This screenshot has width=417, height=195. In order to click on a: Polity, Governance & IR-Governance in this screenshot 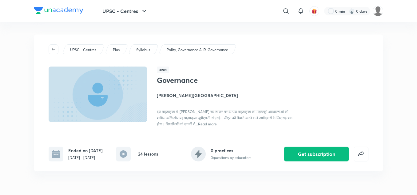, I will do `click(197, 50)`.